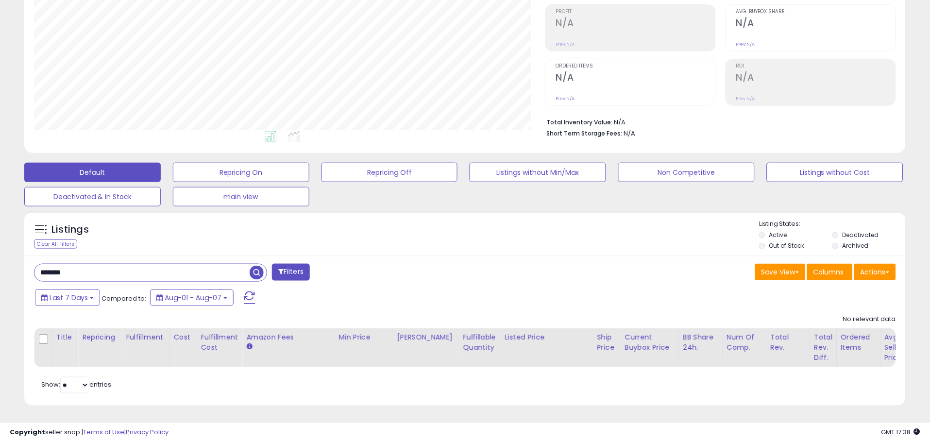 The width and height of the screenshot is (930, 442). Describe the element at coordinates (92, 172) in the screenshot. I see `button: Default` at that location.